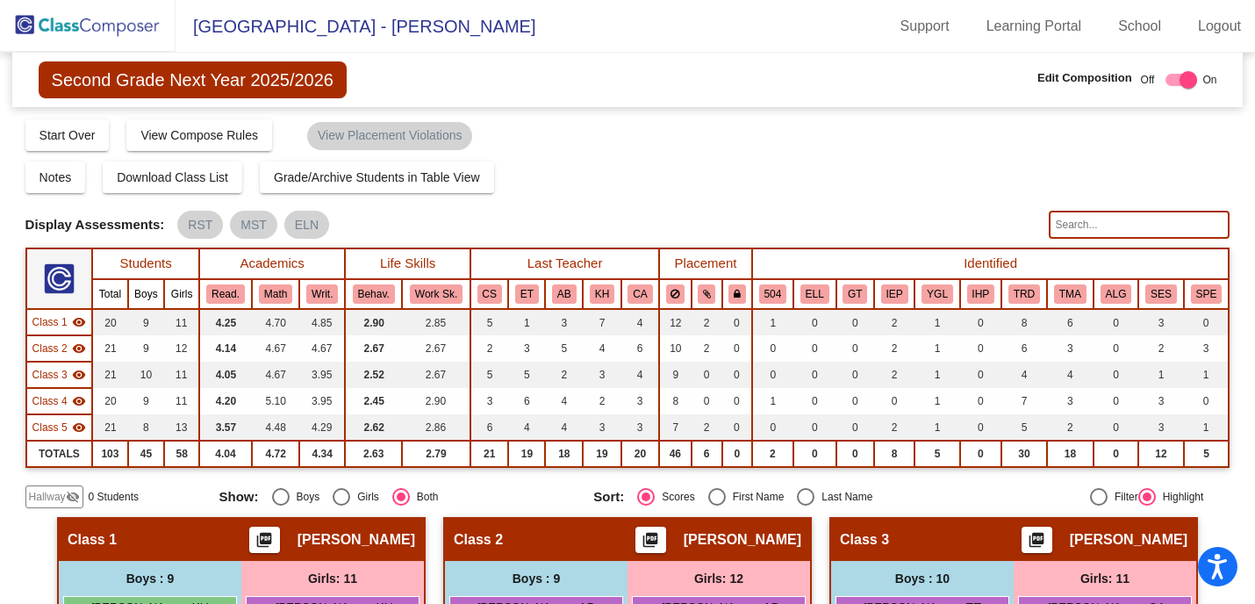 This screenshot has height=604, width=1255. I want to click on td: 5, so click(936, 454).